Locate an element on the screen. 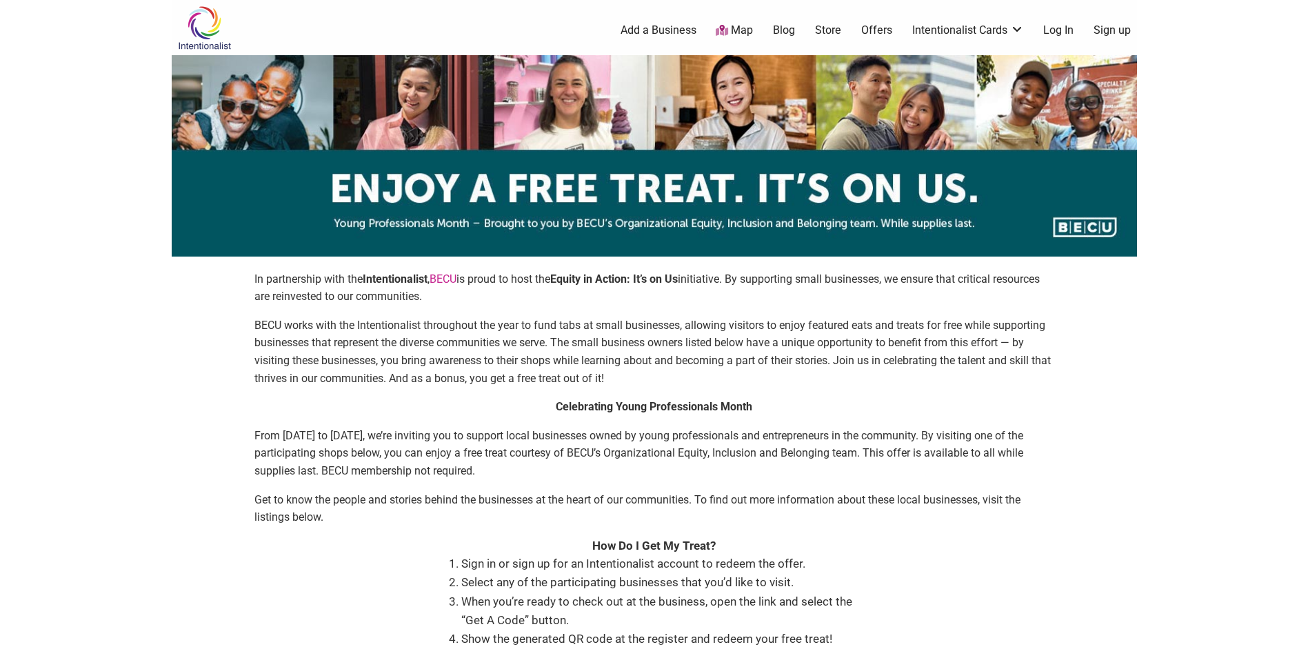 Image resolution: width=1308 pixels, height=658 pixels. p: BECU works with the Intentionalist throughout the year to fund tabs at small businesses, allowing... is located at coordinates (654, 352).